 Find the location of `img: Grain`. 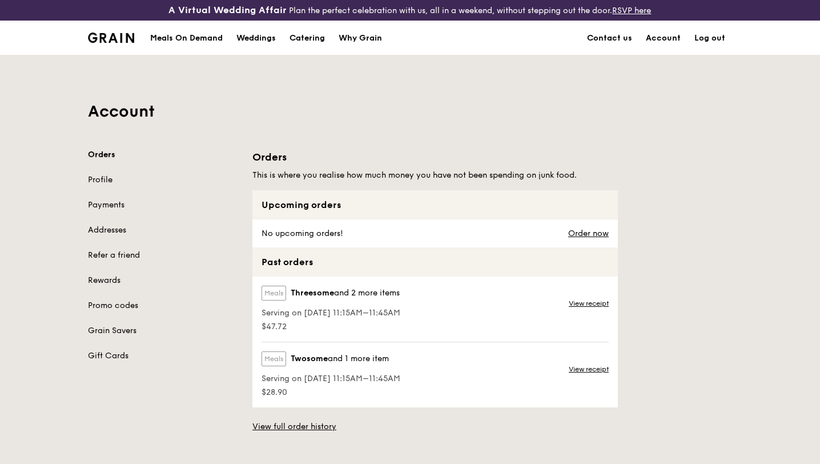

img: Grain is located at coordinates (111, 38).